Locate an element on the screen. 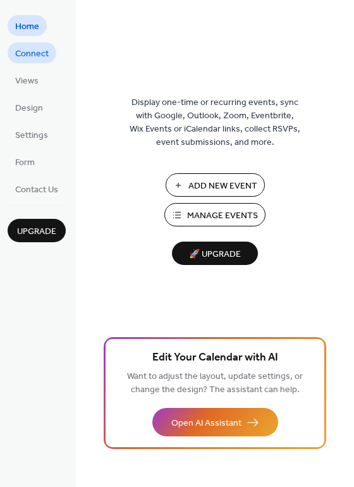 Image resolution: width=354 pixels, height=487 pixels. button: Add New Event is located at coordinates (215, 185).